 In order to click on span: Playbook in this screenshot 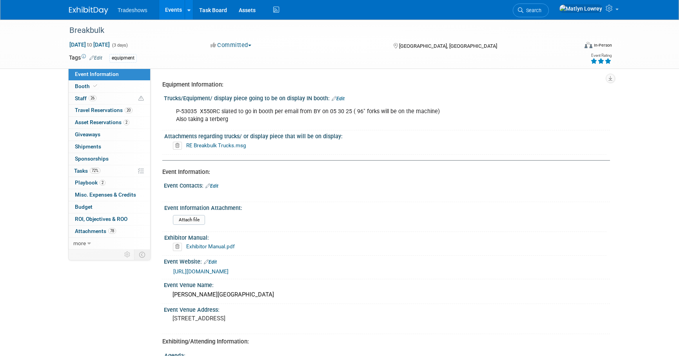, I will do `click(90, 183)`.